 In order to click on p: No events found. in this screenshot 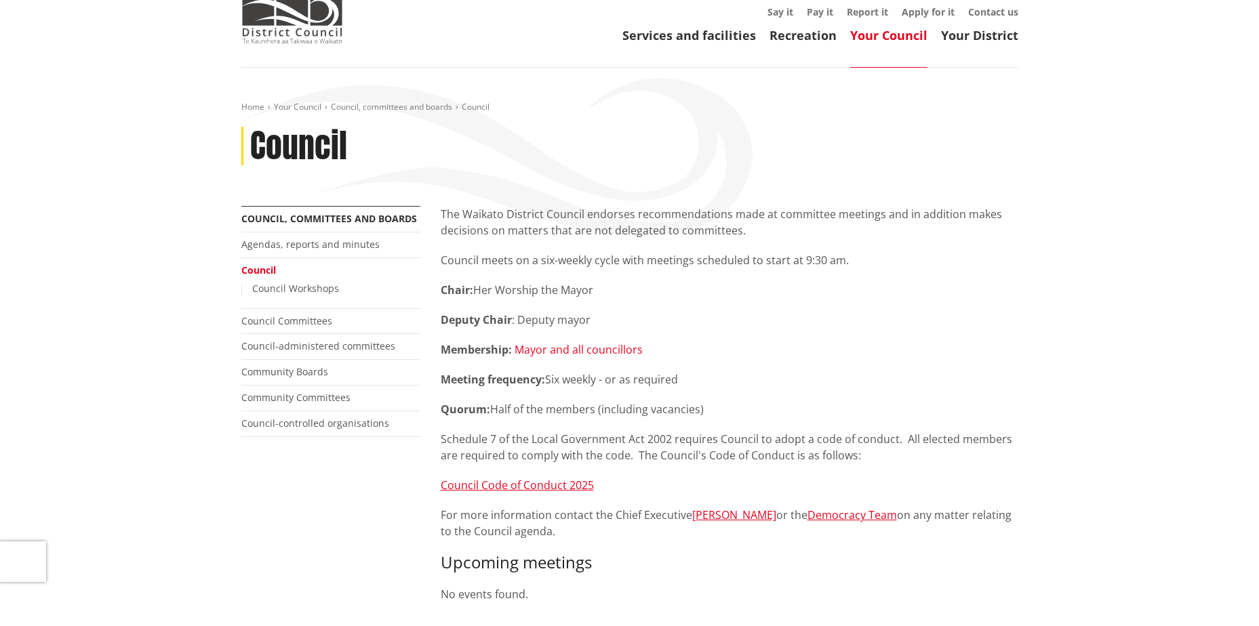, I will do `click(730, 595)`.